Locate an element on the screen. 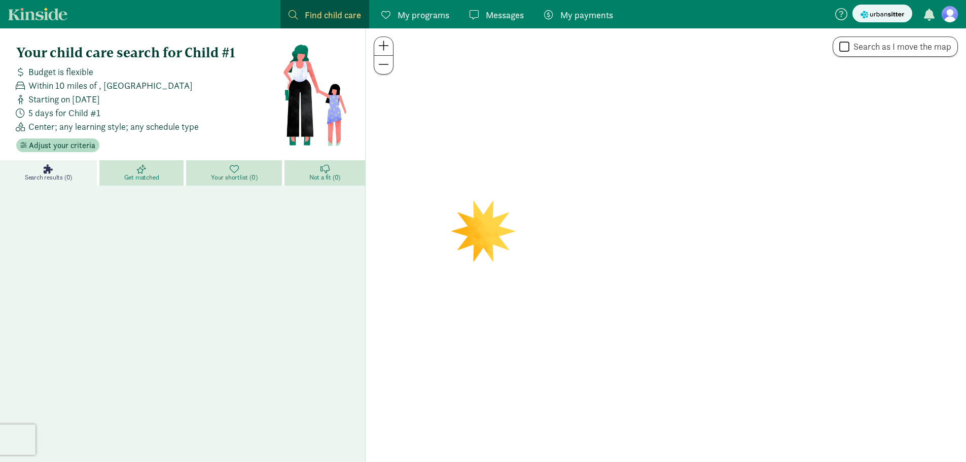  span: My payments is located at coordinates (587, 15).